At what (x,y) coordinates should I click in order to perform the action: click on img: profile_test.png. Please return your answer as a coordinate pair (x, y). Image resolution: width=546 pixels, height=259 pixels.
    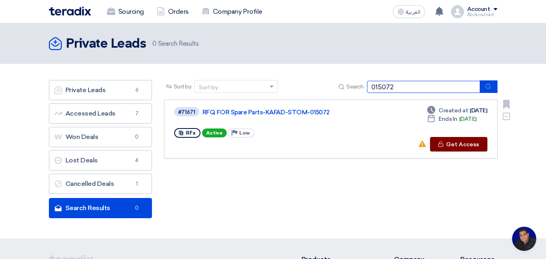
    Looking at the image, I should click on (457, 12).